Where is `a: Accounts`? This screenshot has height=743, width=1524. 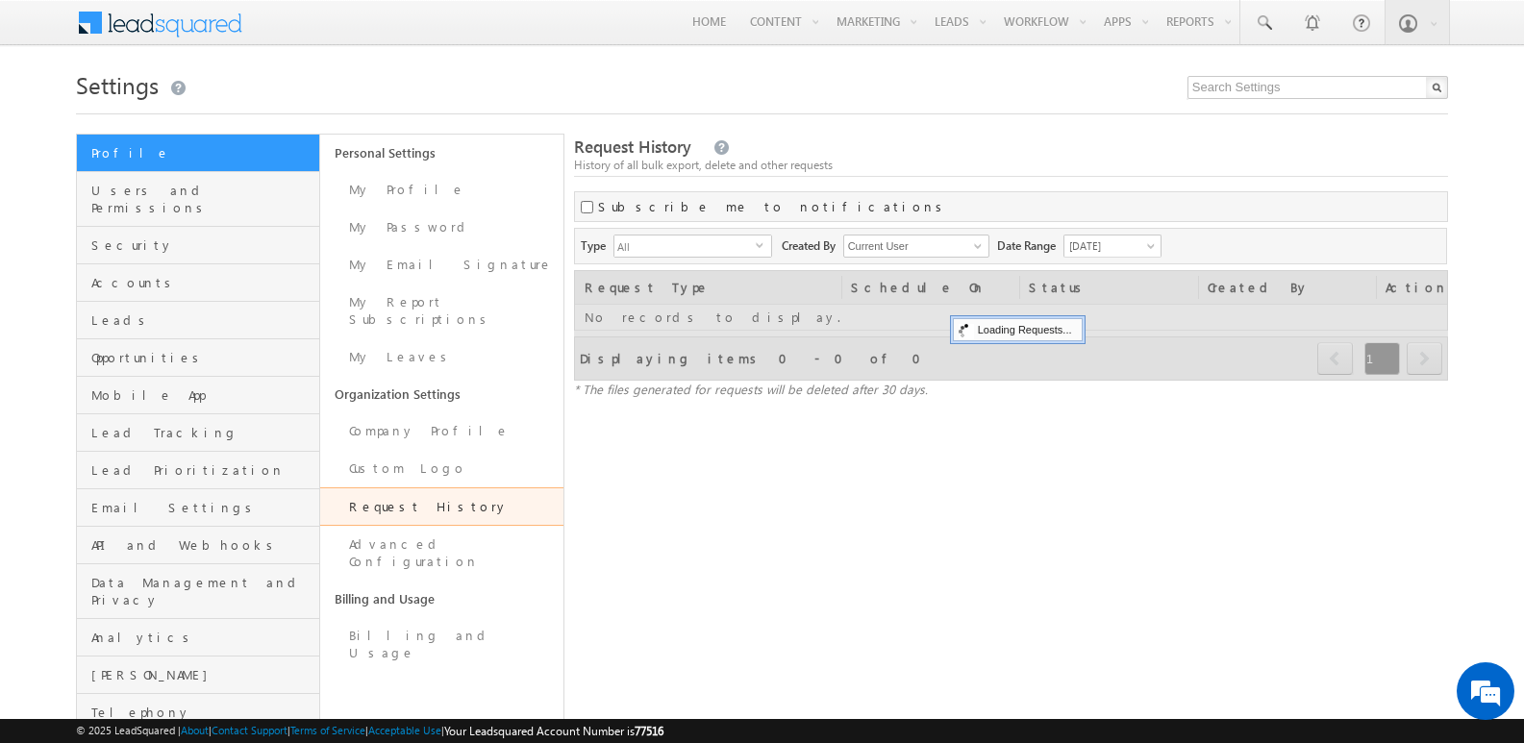 a: Accounts is located at coordinates (198, 283).